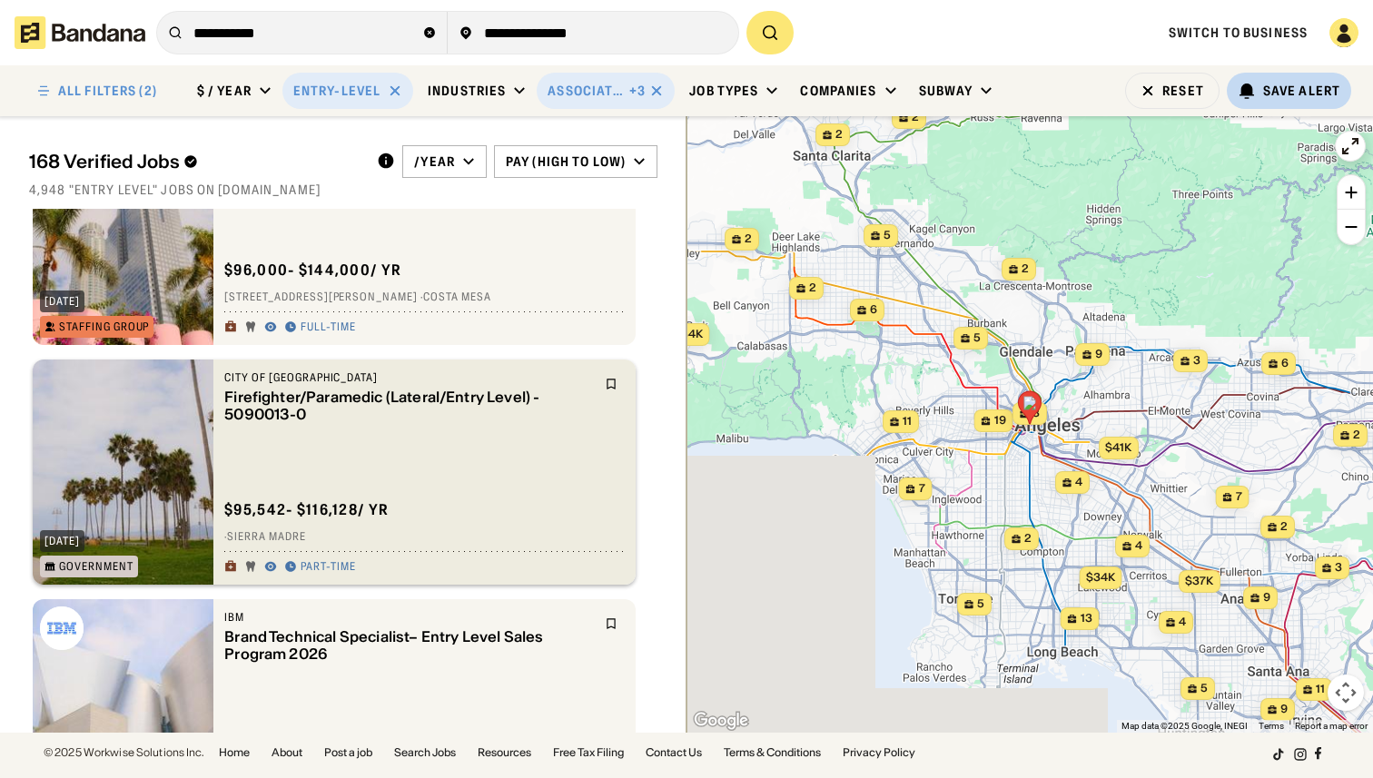 The image size is (1373, 778). I want to click on a: Search Jobs, so click(425, 753).